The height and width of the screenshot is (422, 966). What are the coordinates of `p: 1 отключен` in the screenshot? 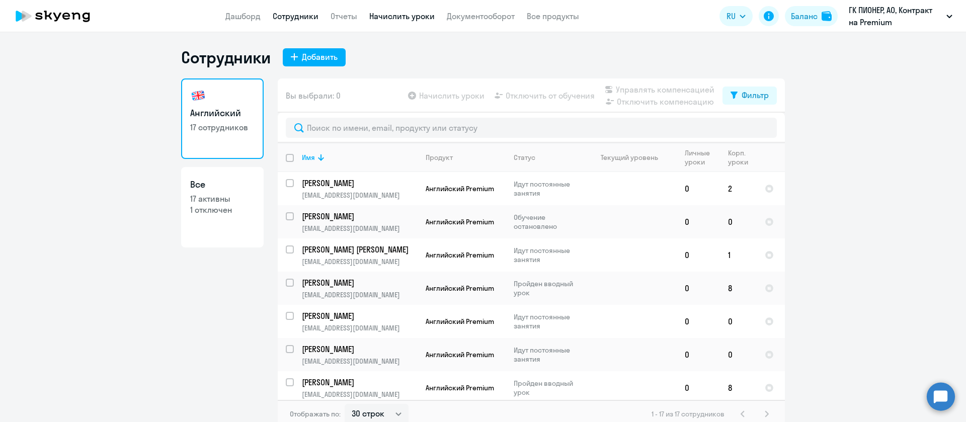 It's located at (222, 210).